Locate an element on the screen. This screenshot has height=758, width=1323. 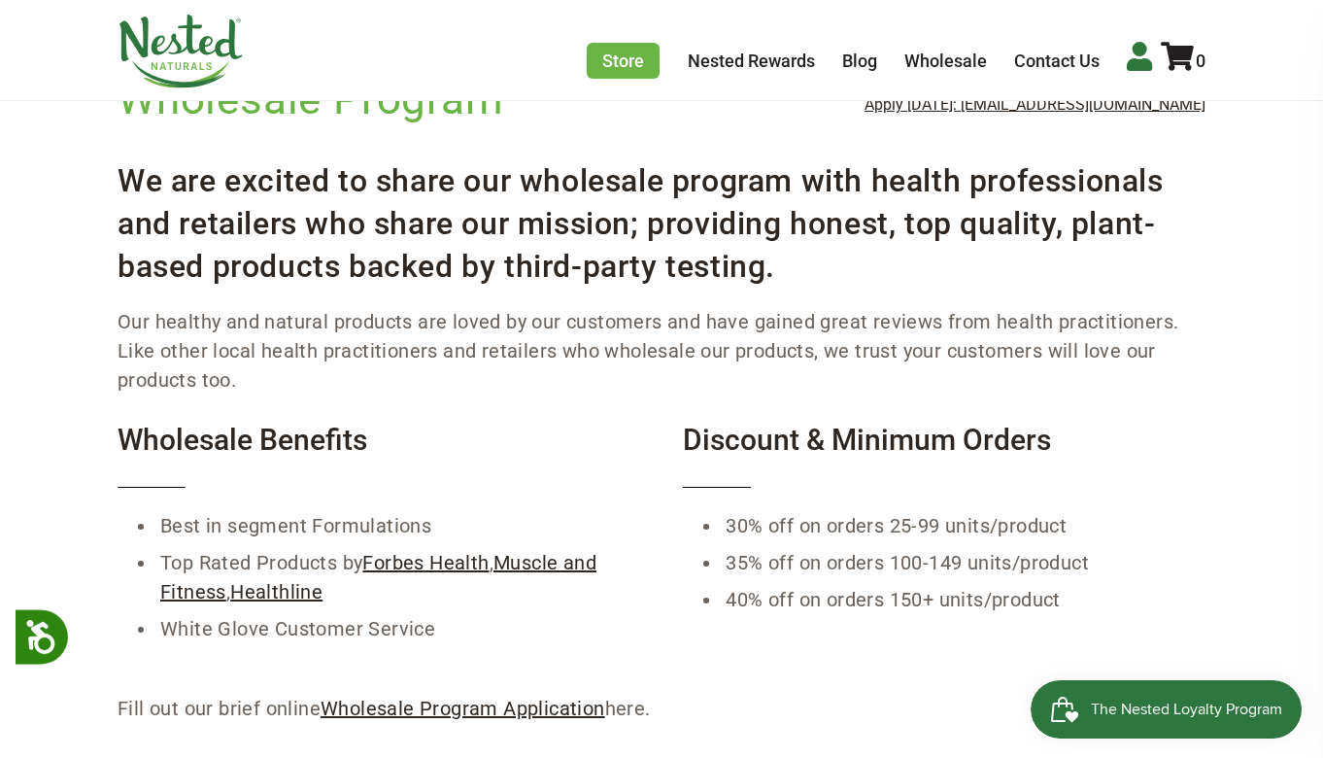
img: Nested Naturals is located at coordinates (181, 51).